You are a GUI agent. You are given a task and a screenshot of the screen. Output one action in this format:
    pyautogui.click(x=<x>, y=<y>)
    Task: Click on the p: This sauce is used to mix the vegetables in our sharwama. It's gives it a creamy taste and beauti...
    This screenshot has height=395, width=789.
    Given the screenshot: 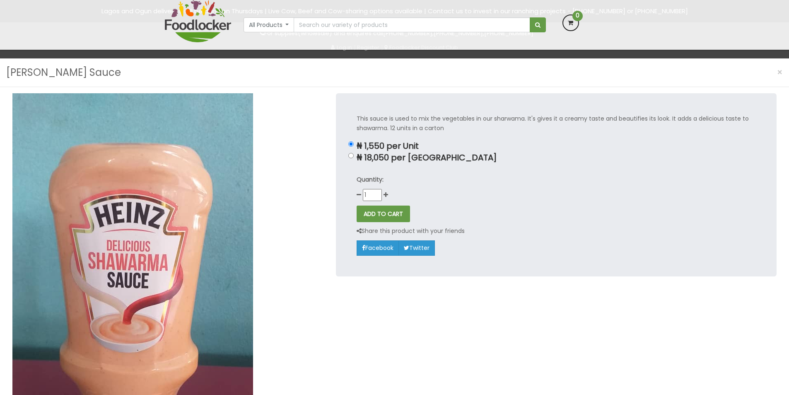 What is the action you would take?
    pyautogui.click(x=556, y=123)
    